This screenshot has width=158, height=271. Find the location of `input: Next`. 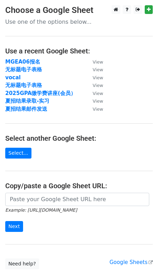

input: Next is located at coordinates (14, 226).